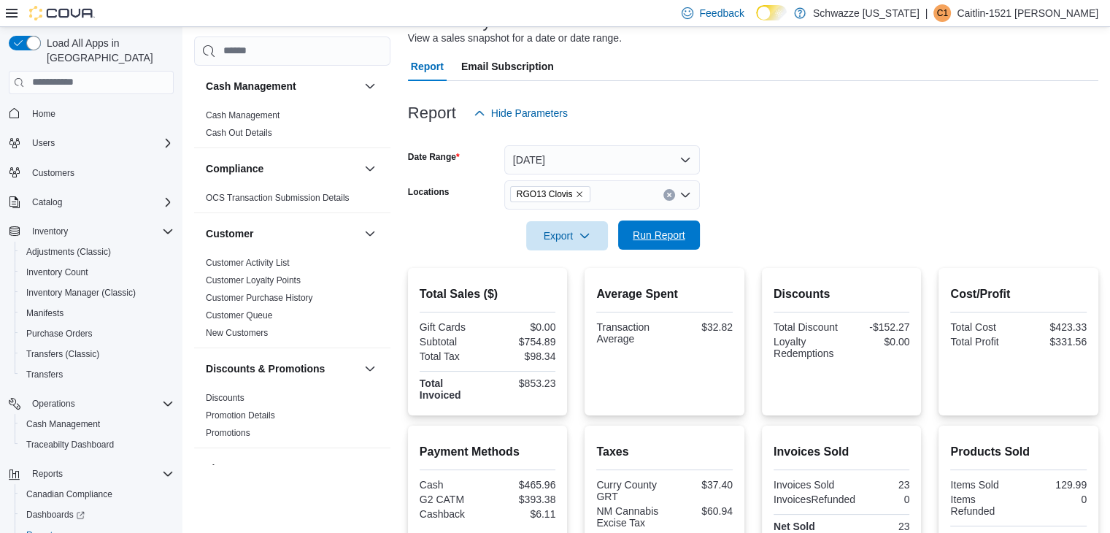 The width and height of the screenshot is (1110, 533). I want to click on h2: Taxes, so click(664, 452).